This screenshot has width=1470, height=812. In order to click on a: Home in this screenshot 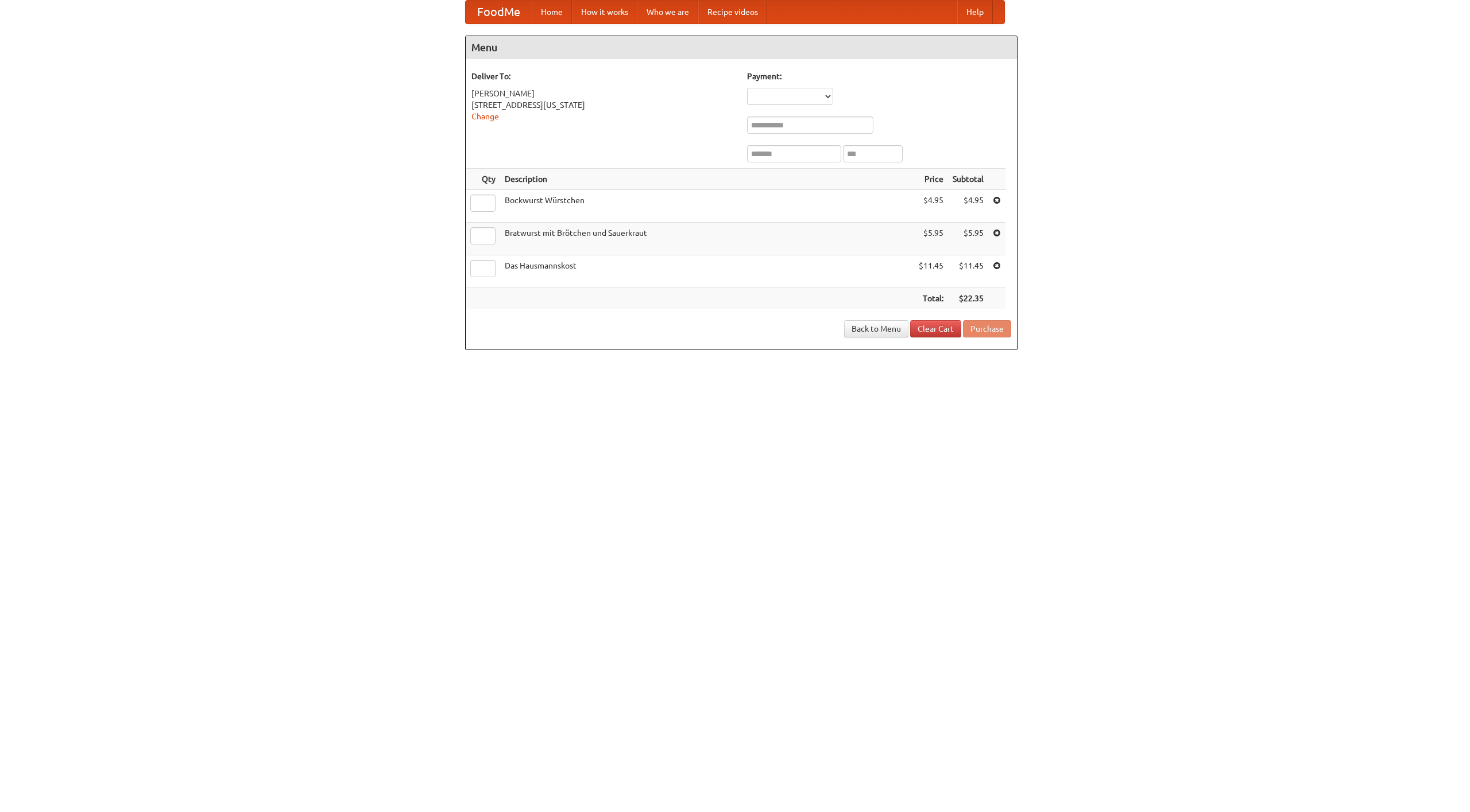, I will do `click(552, 12)`.